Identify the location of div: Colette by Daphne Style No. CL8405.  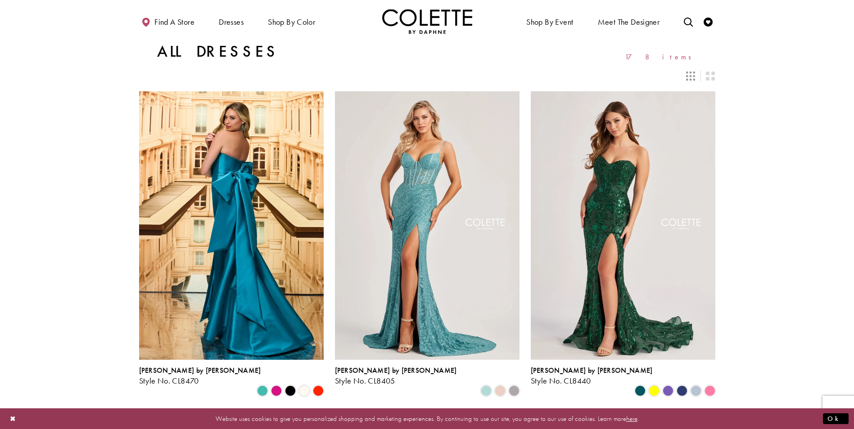
(396, 376).